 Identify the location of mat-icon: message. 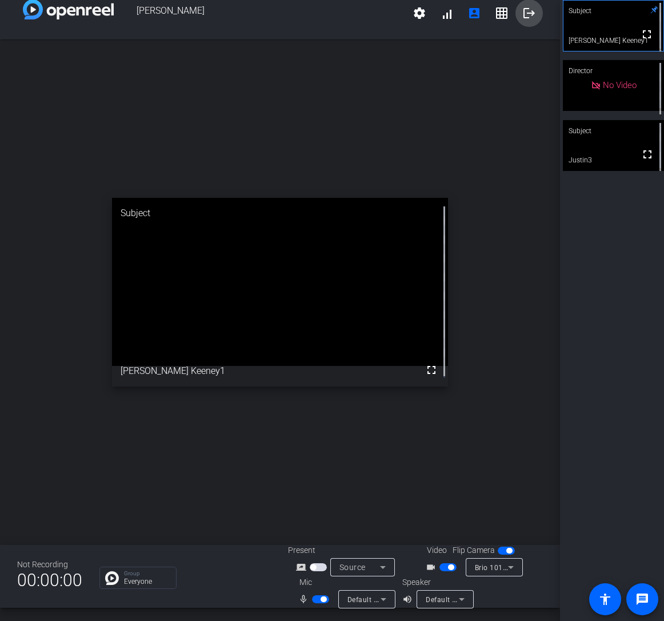
(643, 599).